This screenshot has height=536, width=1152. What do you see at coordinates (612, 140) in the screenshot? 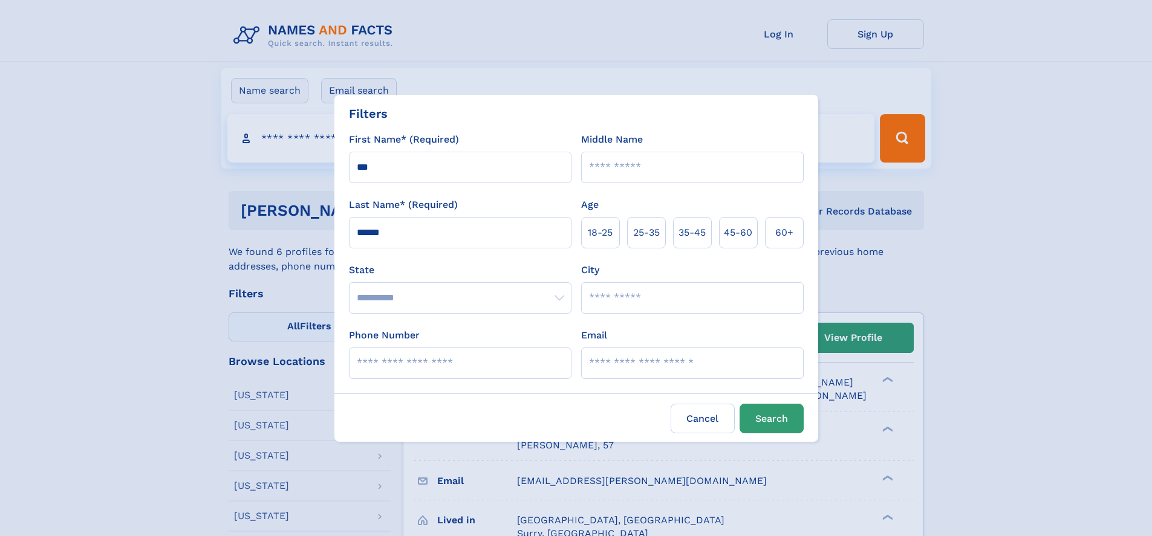
I see `label: Middle Name` at bounding box center [612, 140].